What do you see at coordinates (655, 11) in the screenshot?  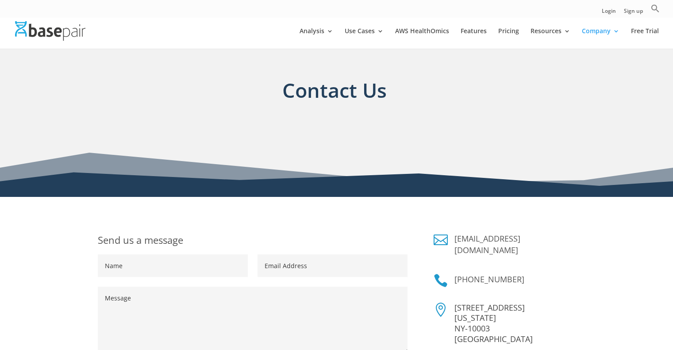 I see `a: Search Icon Link` at bounding box center [655, 11].